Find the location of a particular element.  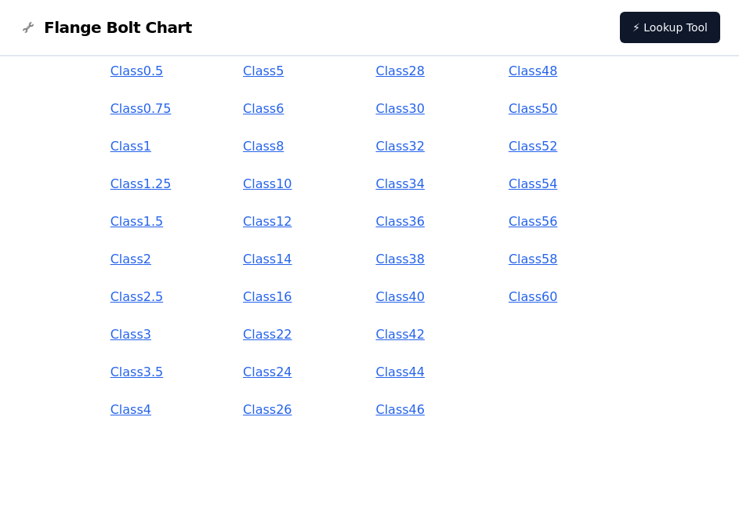

a: Class26 is located at coordinates (267, 409).